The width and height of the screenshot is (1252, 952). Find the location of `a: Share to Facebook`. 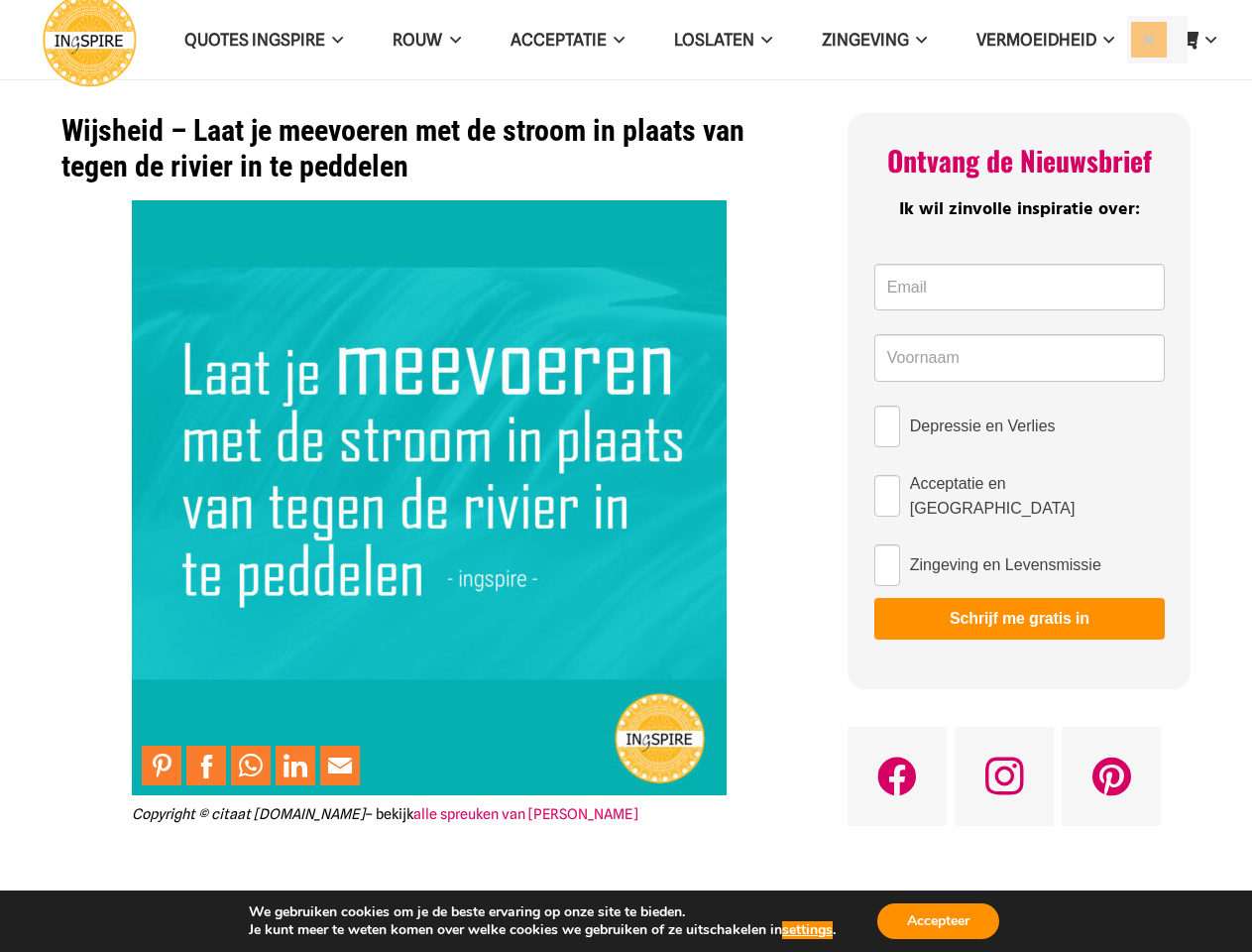

a: Share to Facebook is located at coordinates (206, 765).